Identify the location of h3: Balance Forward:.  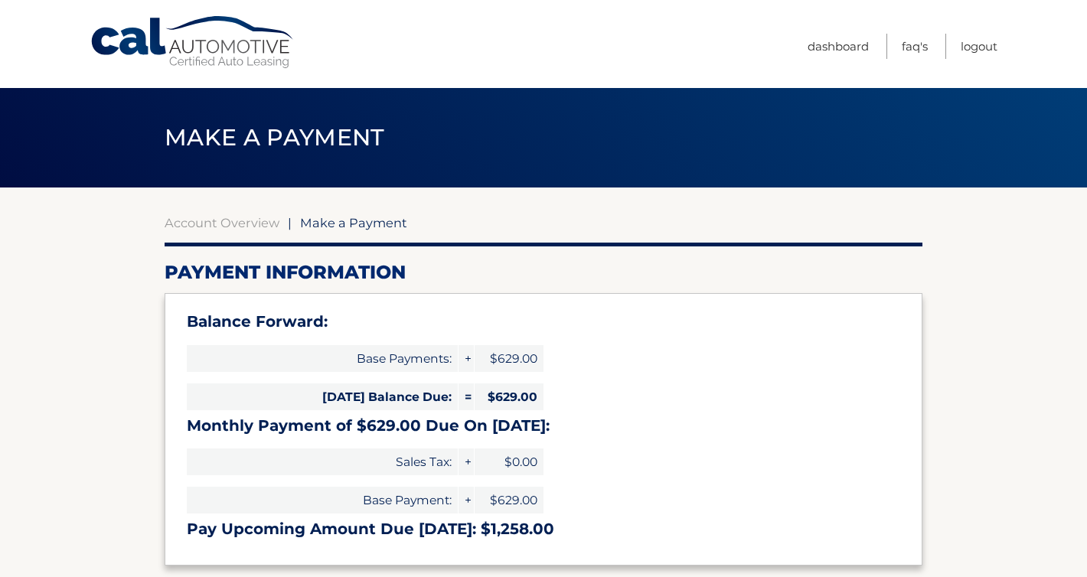
(544, 322).